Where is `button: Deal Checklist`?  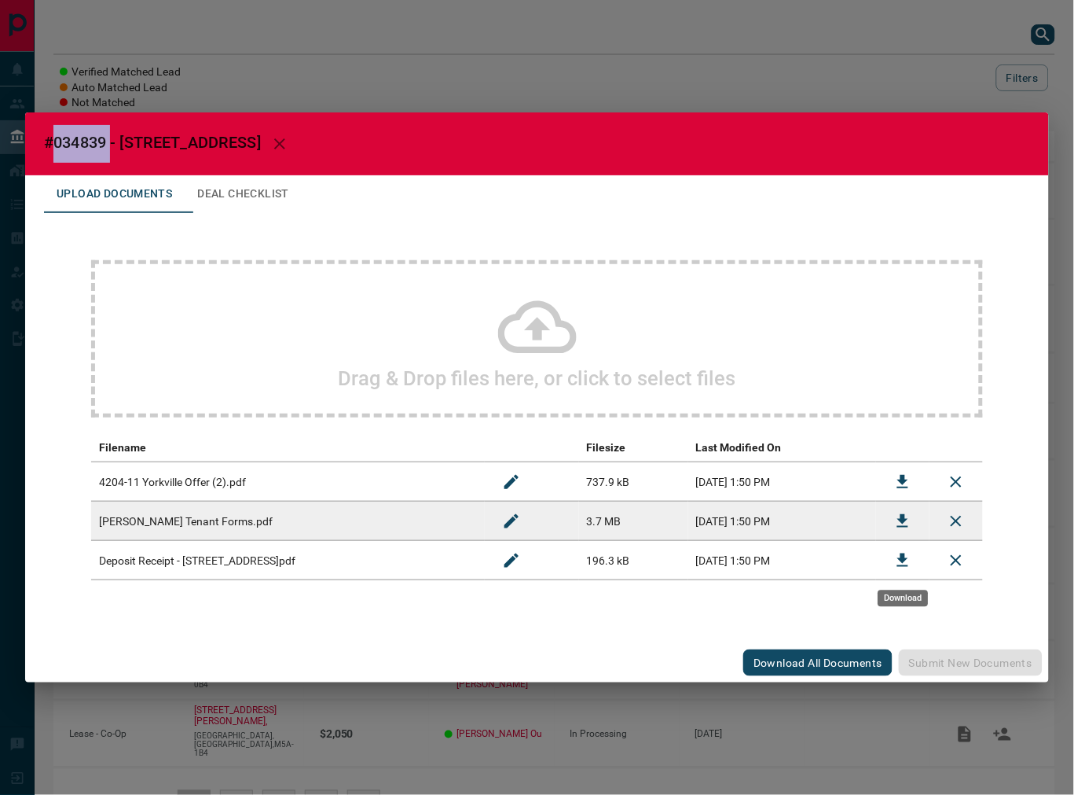
button: Deal Checklist is located at coordinates (243, 194).